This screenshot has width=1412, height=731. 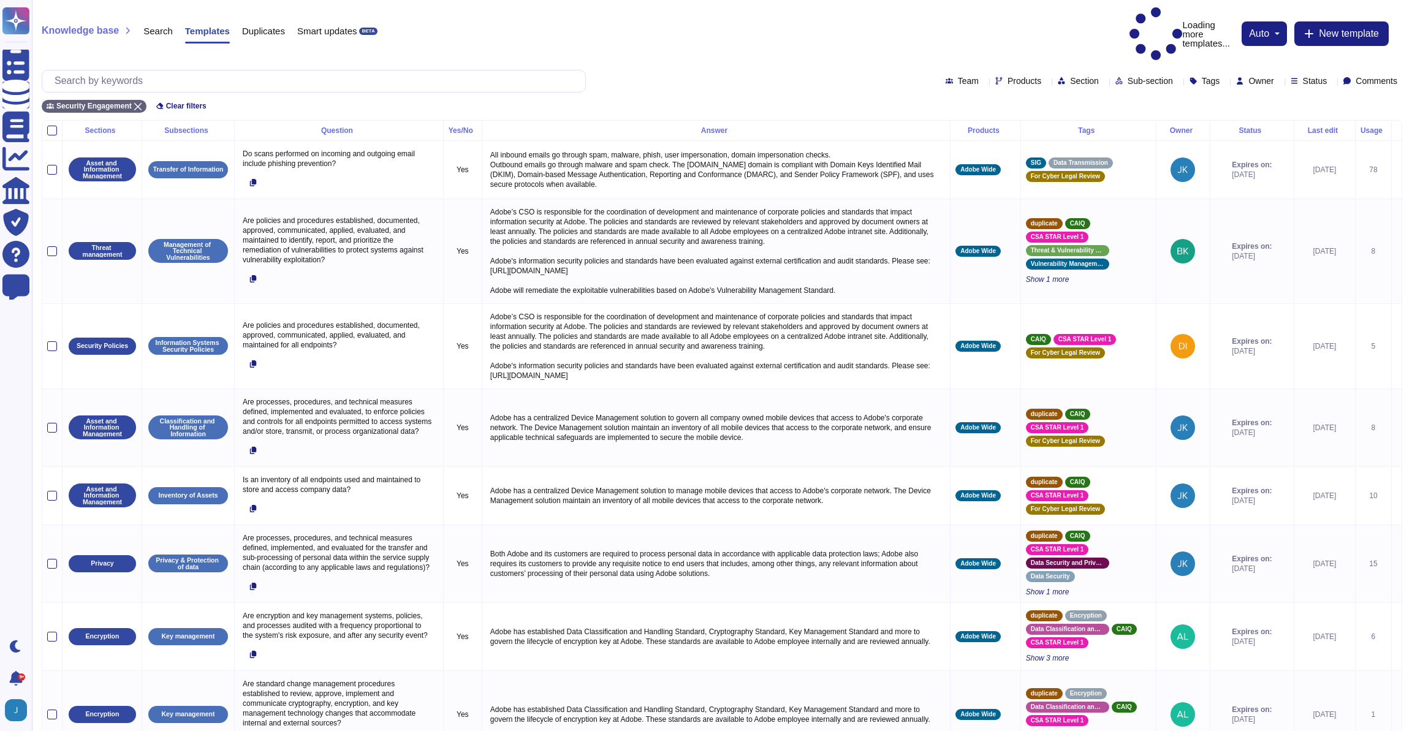 What do you see at coordinates (1068, 630) in the screenshot?
I see `span: Data Classification and Handling Standard` at bounding box center [1068, 630].